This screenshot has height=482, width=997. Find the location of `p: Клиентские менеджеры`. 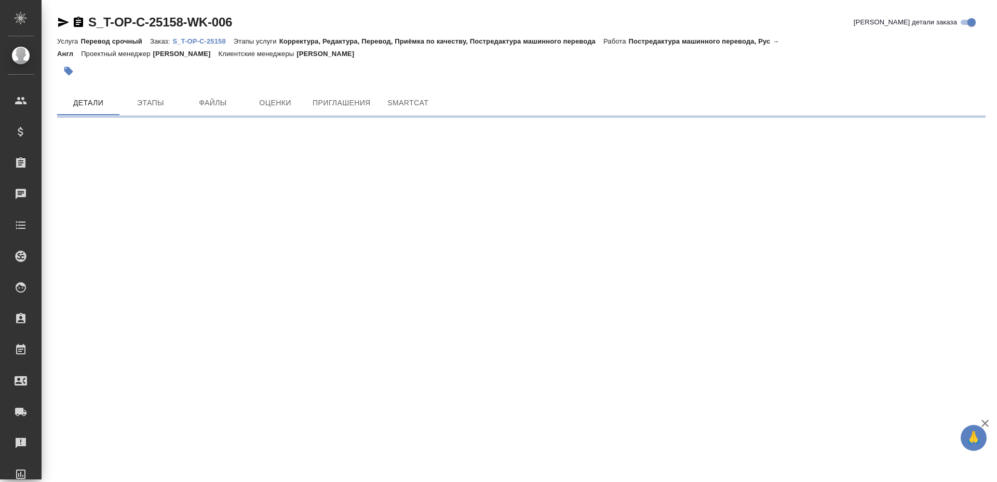

p: Клиентские менеджеры is located at coordinates (258, 53).